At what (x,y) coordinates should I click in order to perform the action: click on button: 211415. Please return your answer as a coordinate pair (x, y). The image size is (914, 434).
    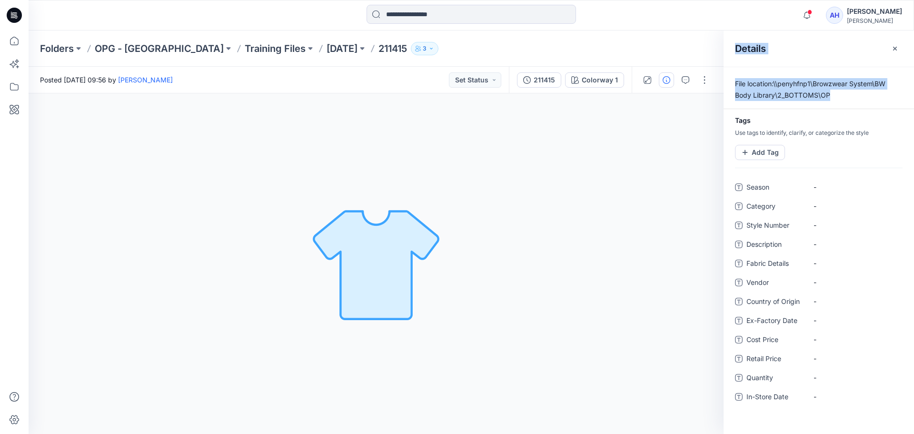
    Looking at the image, I should click on (539, 80).